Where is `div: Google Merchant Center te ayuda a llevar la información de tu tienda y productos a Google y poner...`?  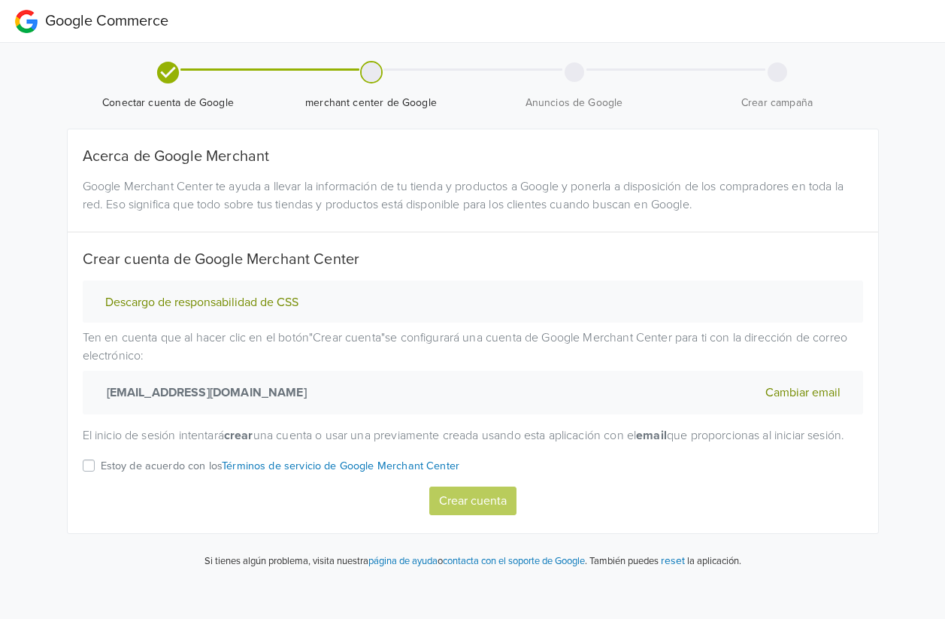 div: Google Merchant Center te ayuda a llevar la información de tu tienda y productos a Google y poner... is located at coordinates (473, 195).